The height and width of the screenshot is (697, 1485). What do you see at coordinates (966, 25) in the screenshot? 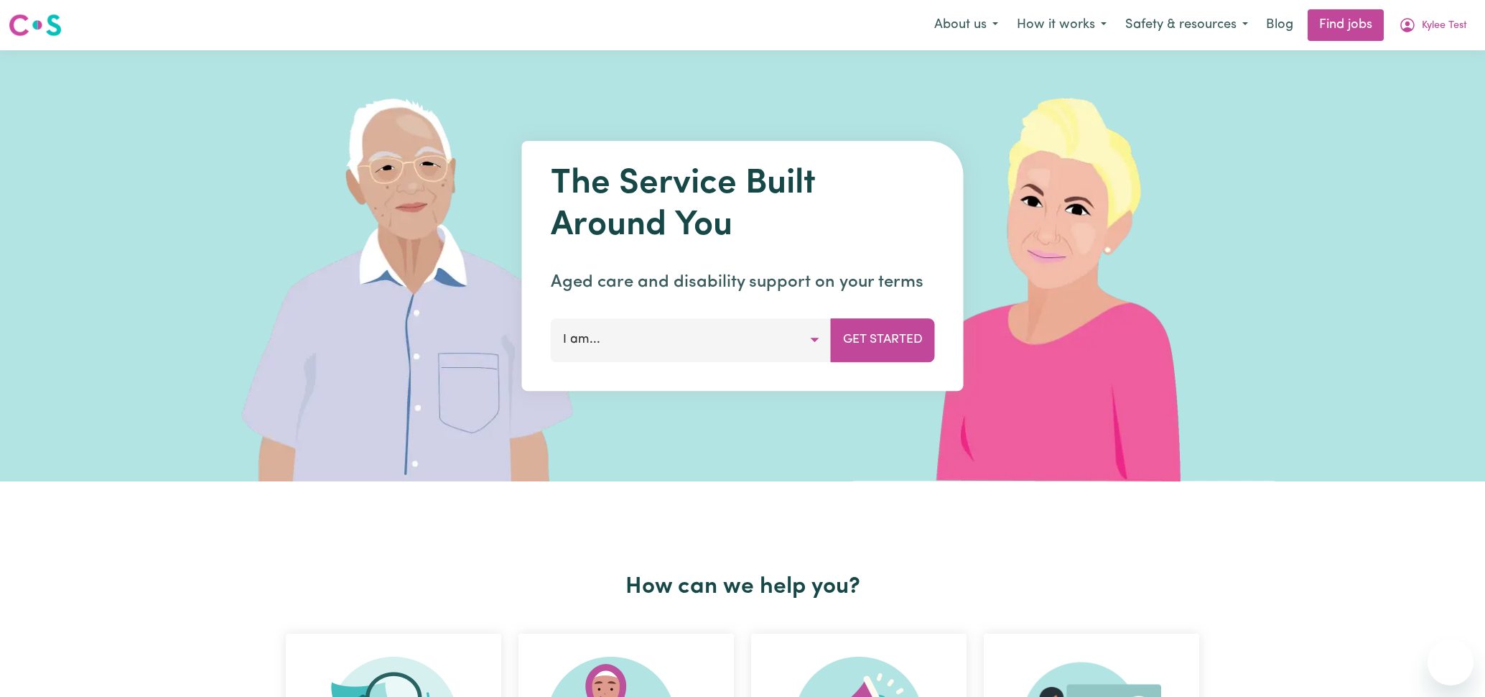
I see `button: About us` at bounding box center [966, 25].